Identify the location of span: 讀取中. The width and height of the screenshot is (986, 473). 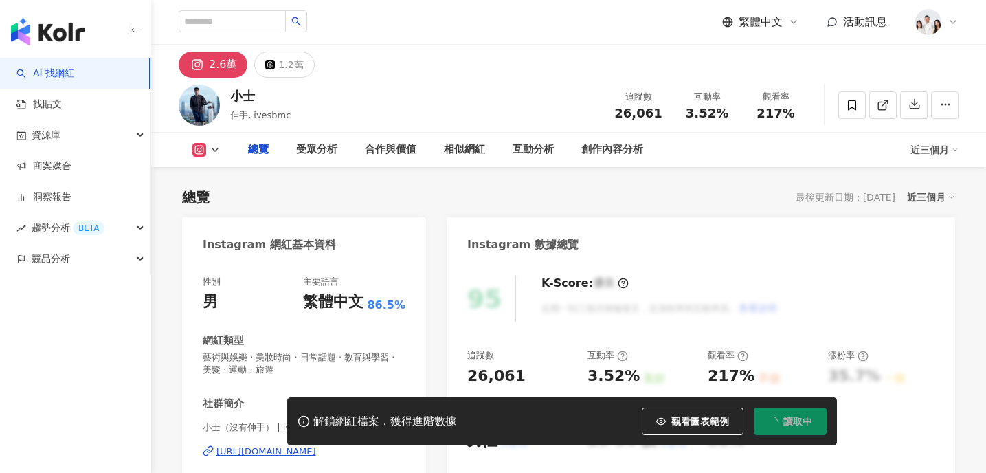
(798, 421).